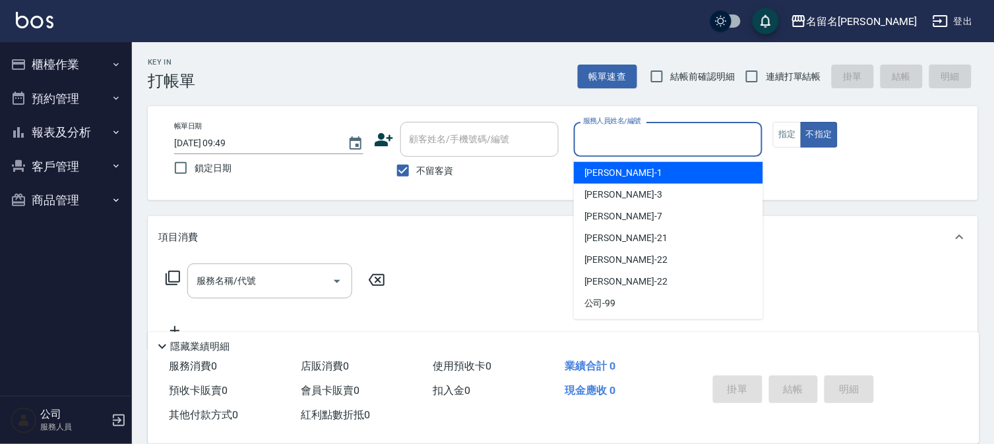 This screenshot has width=994, height=444. I want to click on label: 帳單日期, so click(188, 126).